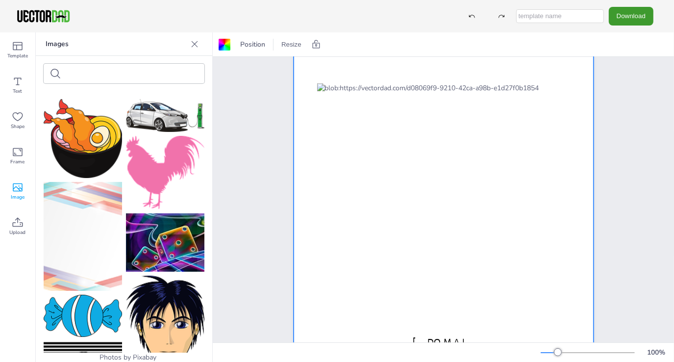 The image size is (674, 362). What do you see at coordinates (18, 197) in the screenshot?
I see `span: Image` at bounding box center [18, 197].